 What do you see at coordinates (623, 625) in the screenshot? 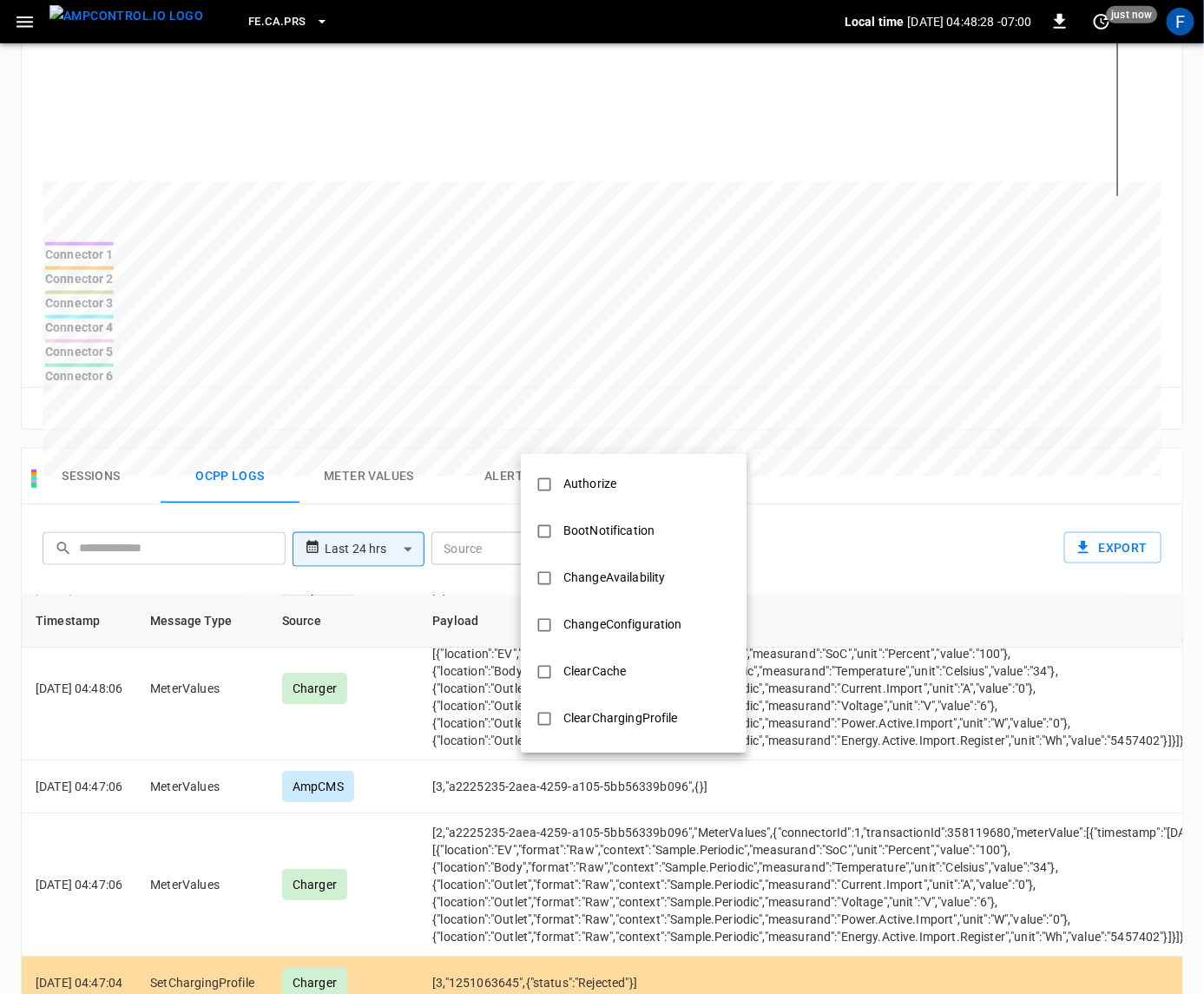
I see `div: ChangeConfiguration` at bounding box center [623, 625].